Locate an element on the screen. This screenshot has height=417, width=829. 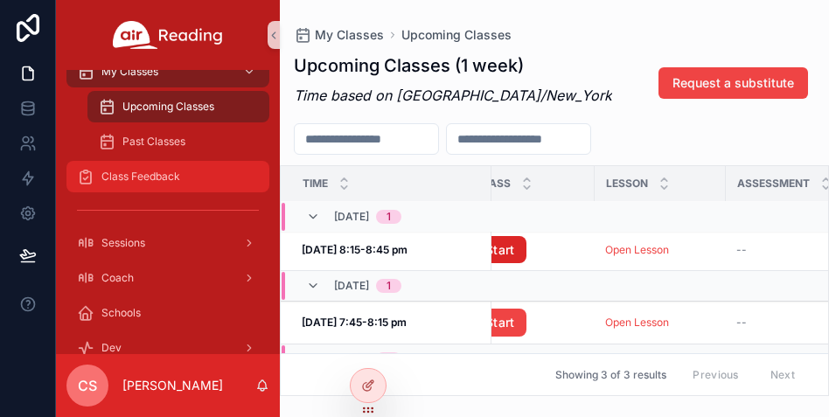
span: Schools is located at coordinates (121, 313).